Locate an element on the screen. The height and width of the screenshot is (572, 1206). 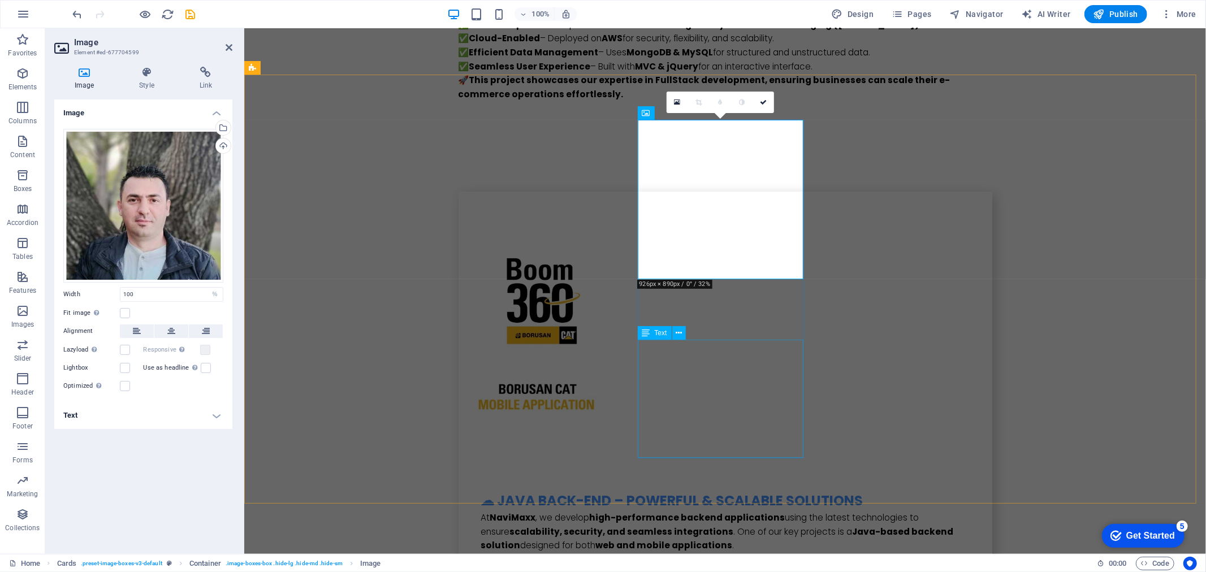
button: 100% is located at coordinates (534, 14).